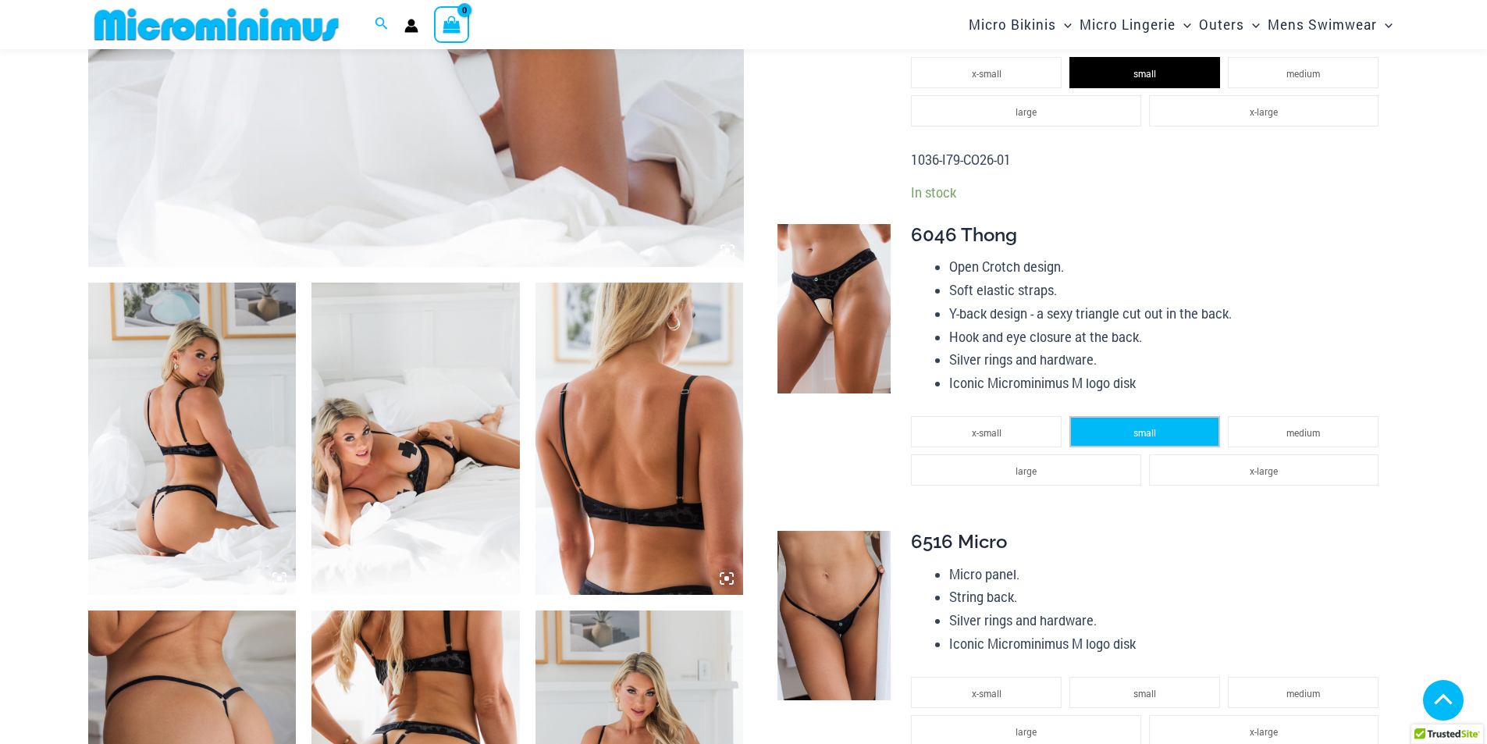  Describe the element at coordinates (1330, 24) in the screenshot. I see `a: Mens SwimwearMenu ToggleMenu Toggle` at that location.